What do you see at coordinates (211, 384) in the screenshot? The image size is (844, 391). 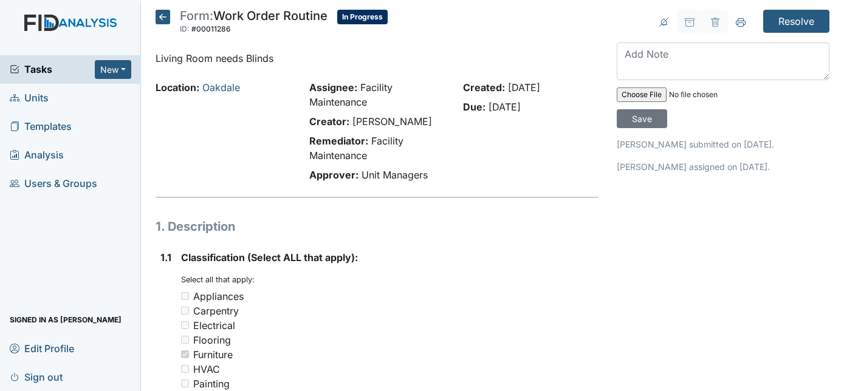 I see `div: Painting` at bounding box center [211, 384].